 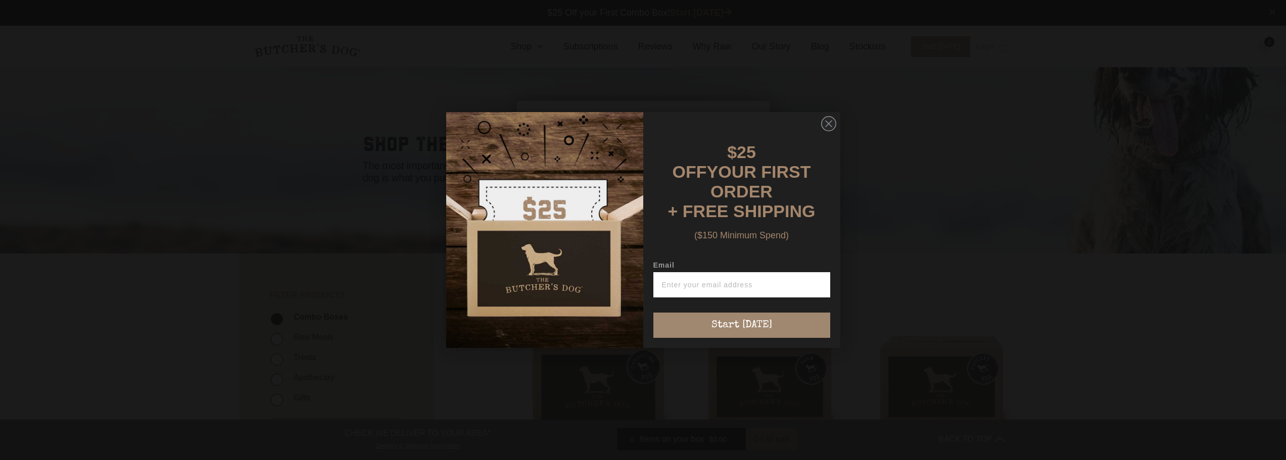 What do you see at coordinates (742, 267) in the screenshot?
I see `label: Email` at bounding box center [742, 267].